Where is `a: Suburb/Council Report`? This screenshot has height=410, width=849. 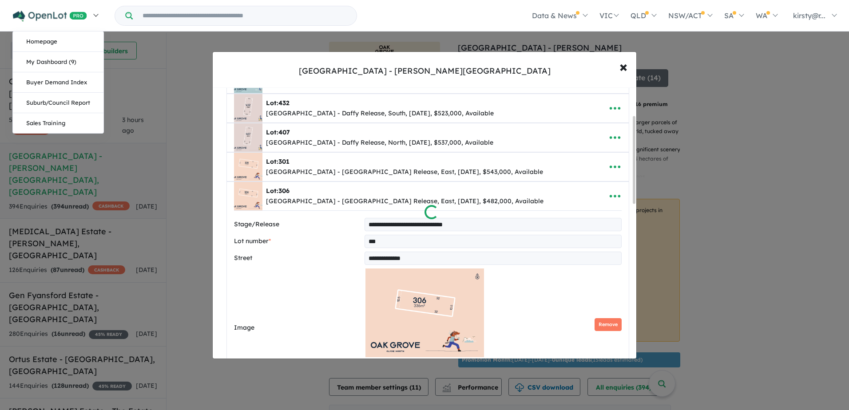 a: Suburb/Council Report is located at coordinates (58, 103).